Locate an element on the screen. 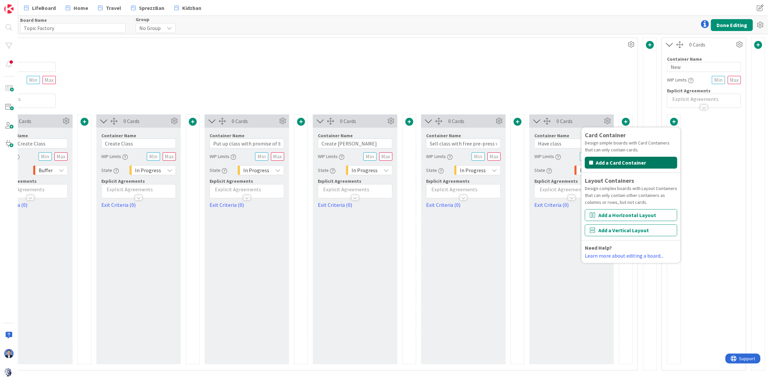 This screenshot has height=381, width=768. button: Add a Vertical Layout is located at coordinates (631, 230).